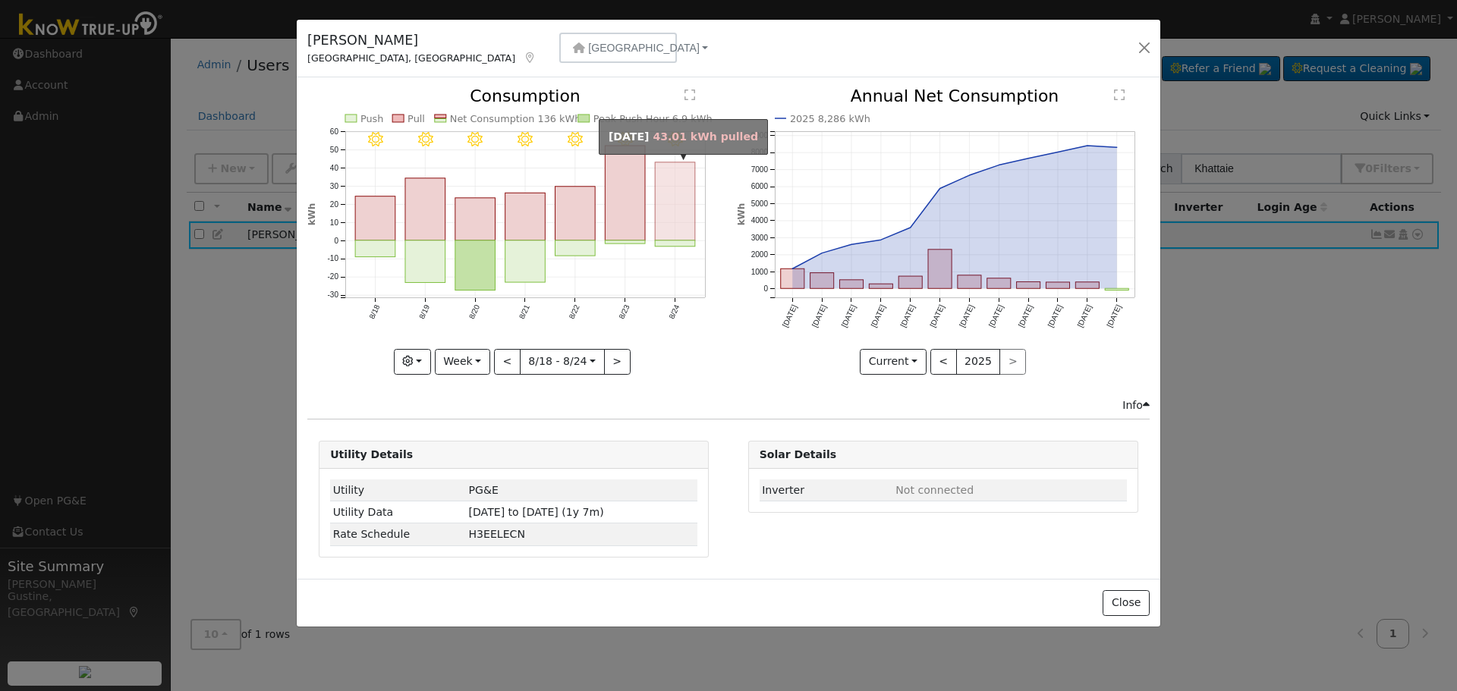 This screenshot has height=691, width=1457. What do you see at coordinates (524, 312) in the screenshot?
I see `text: 8/21` at bounding box center [524, 312].